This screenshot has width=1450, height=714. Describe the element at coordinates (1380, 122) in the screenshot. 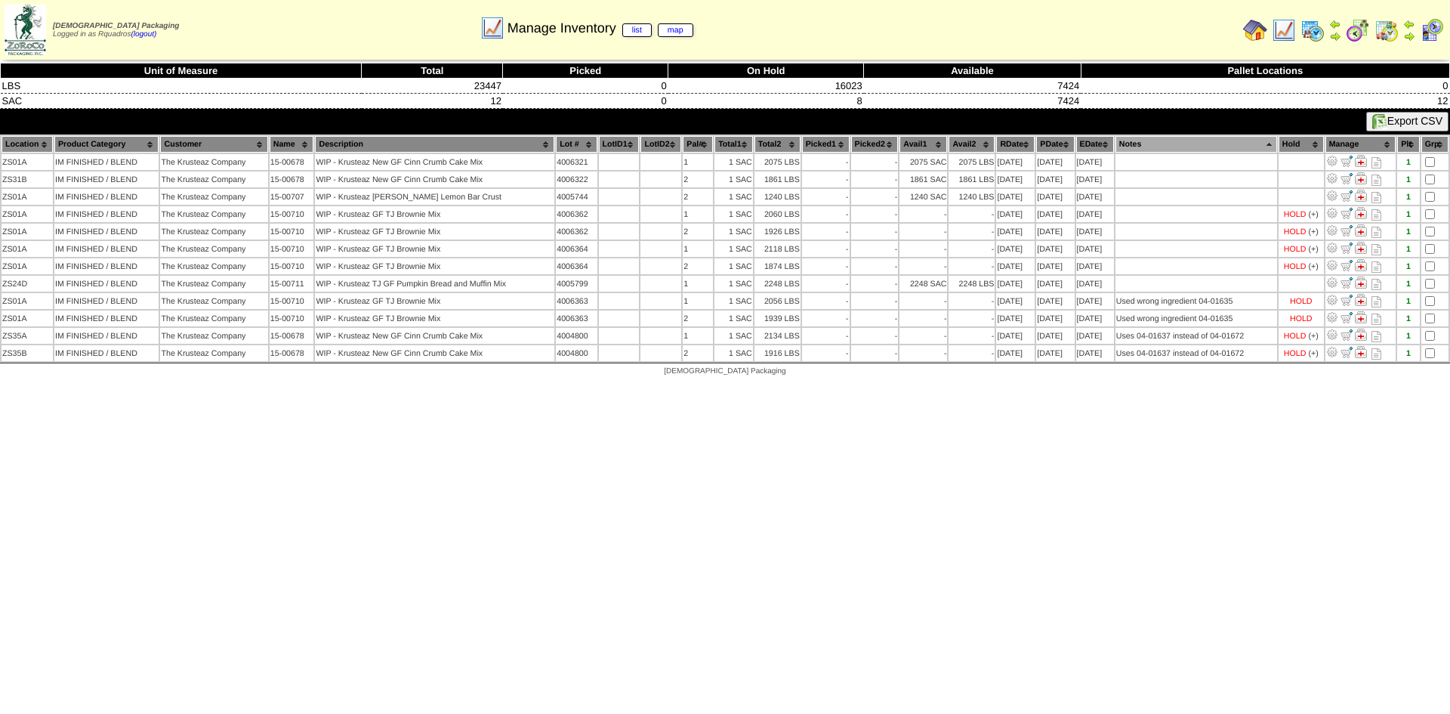

I see `img: excel.gif` at that location.